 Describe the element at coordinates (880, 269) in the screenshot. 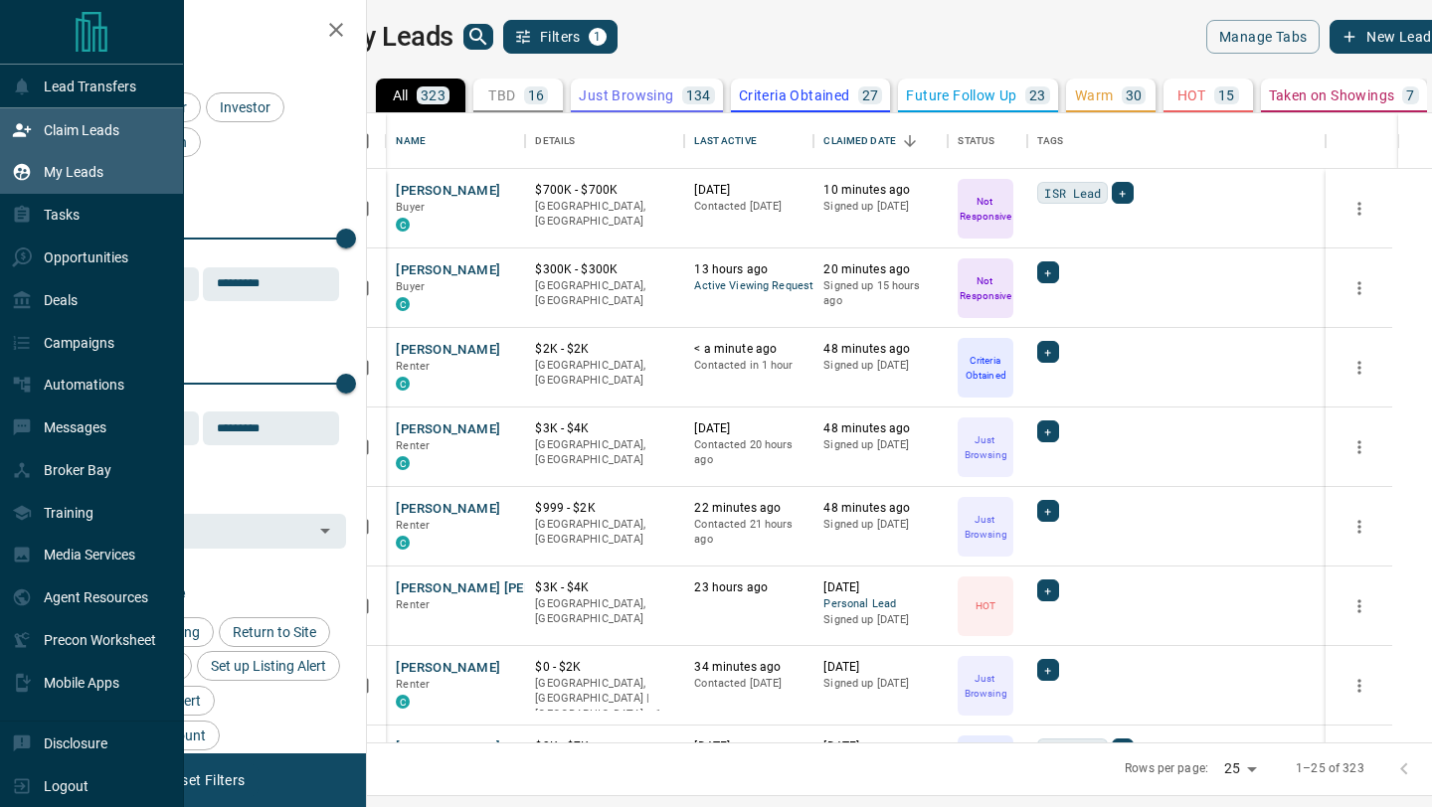

I see `p: 20 minutes ago` at that location.